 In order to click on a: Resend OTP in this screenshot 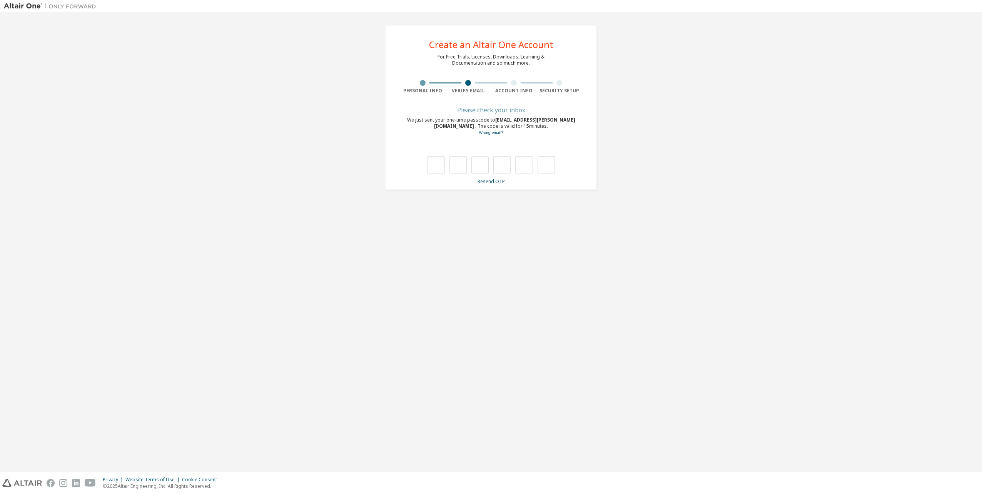, I will do `click(491, 181)`.